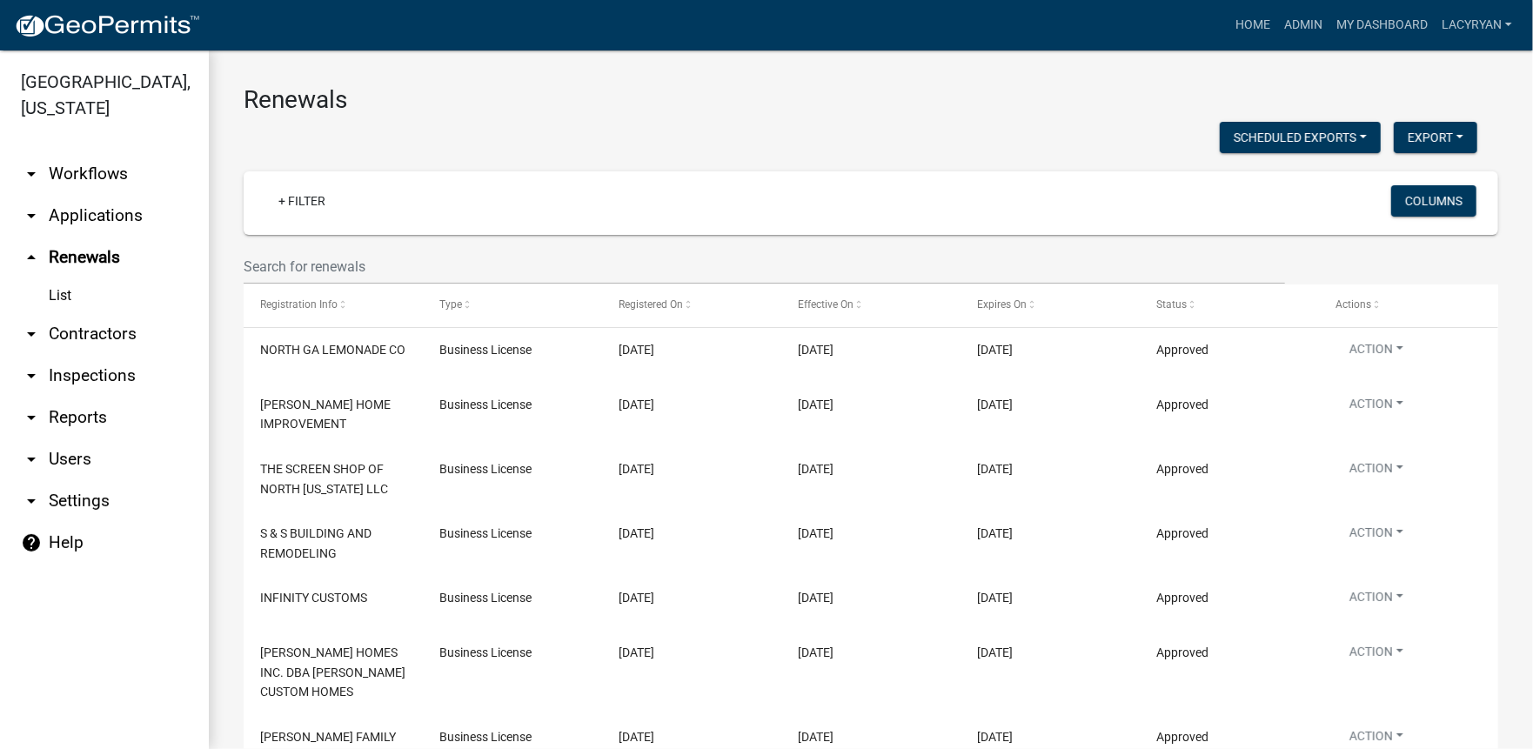 This screenshot has width=1533, height=749. Describe the element at coordinates (333, 305) in the screenshot. I see `datatable-header-cell: Registration Info` at that location.